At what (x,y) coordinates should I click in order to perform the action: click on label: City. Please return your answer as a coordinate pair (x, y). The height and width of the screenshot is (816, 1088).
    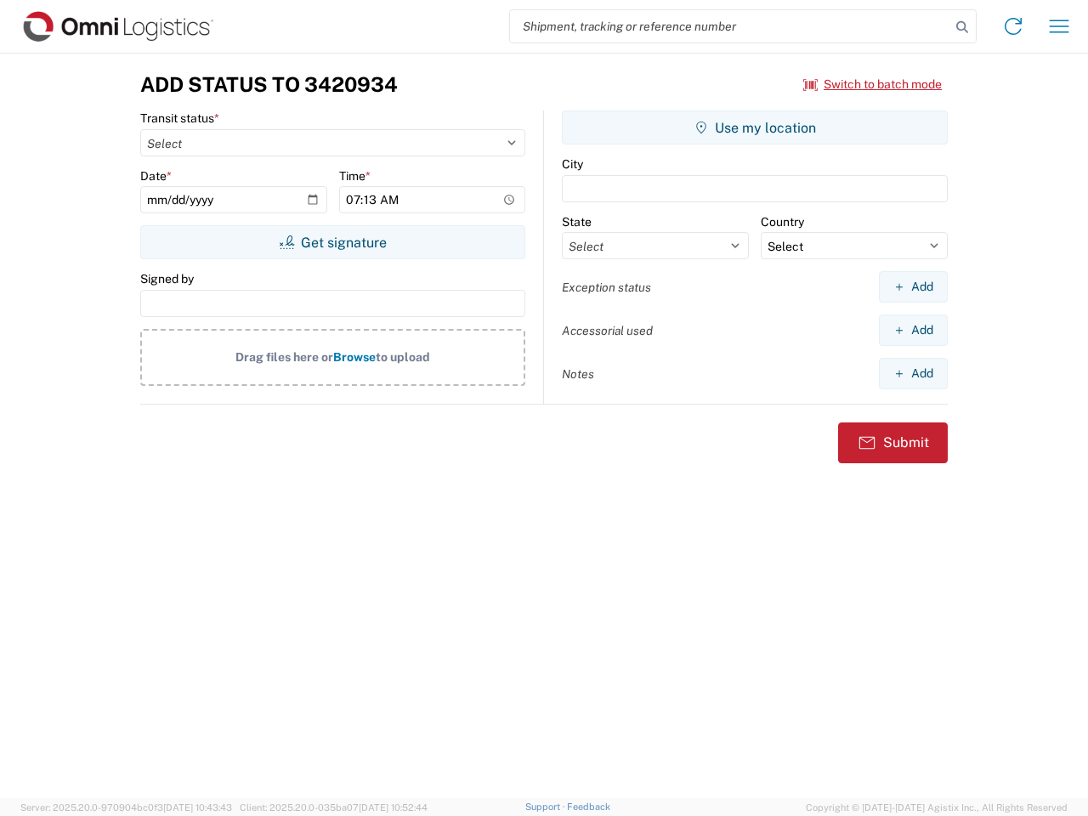
    Looking at the image, I should click on (572, 164).